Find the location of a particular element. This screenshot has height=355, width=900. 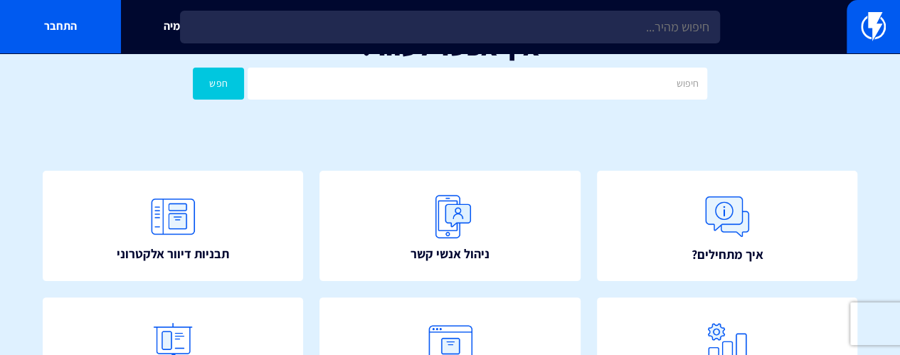

a: תבניות דיוור אלקטרוני is located at coordinates (173, 226).